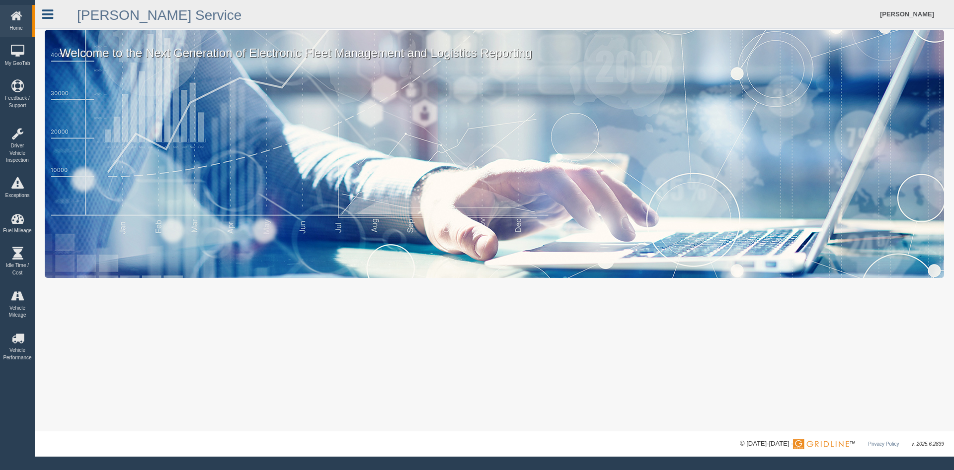 The image size is (954, 470). What do you see at coordinates (927, 444) in the screenshot?
I see `span: v. 2025.6.2839` at bounding box center [927, 444].